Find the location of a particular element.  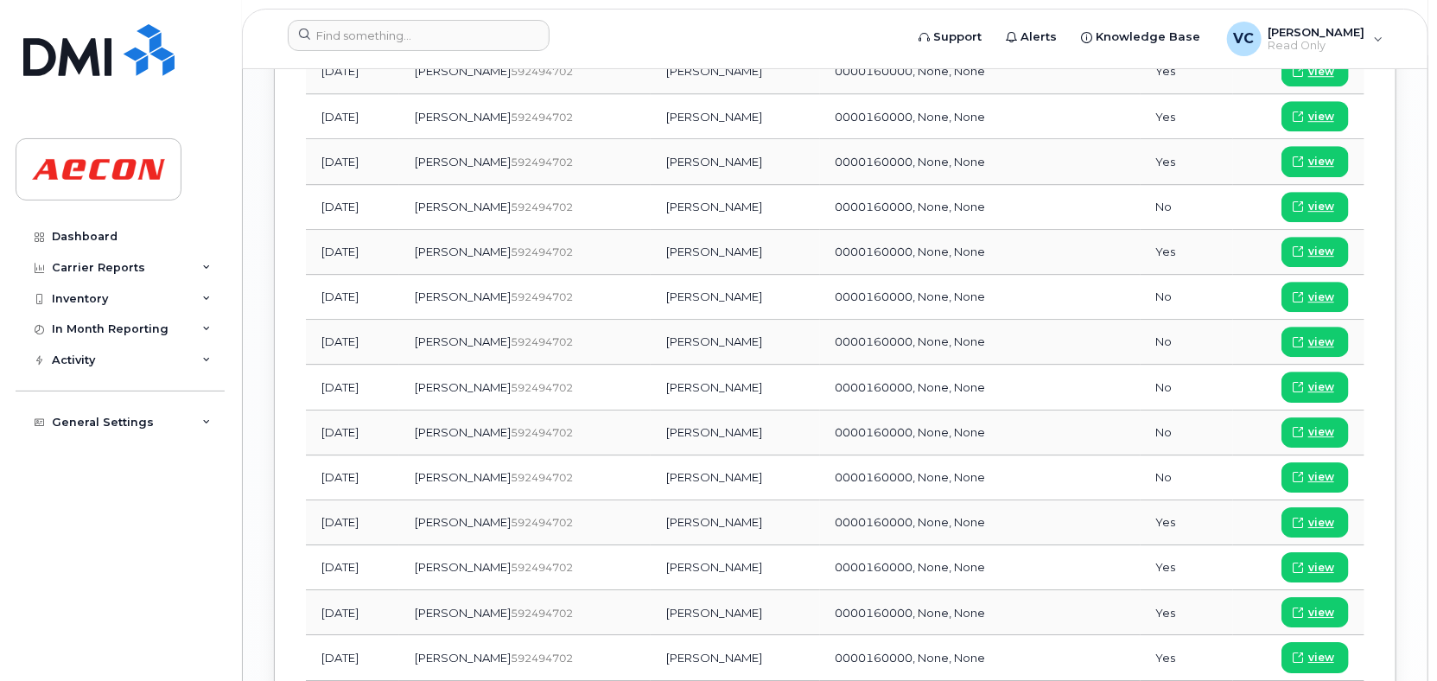

span: Support is located at coordinates (958, 37).